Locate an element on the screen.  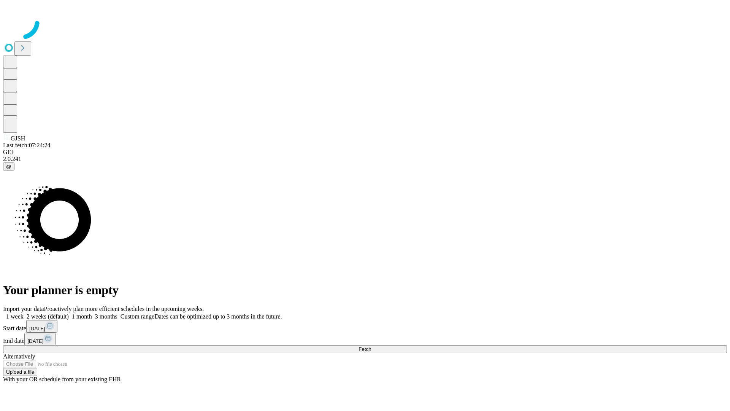
span: 1 month is located at coordinates (82, 316).